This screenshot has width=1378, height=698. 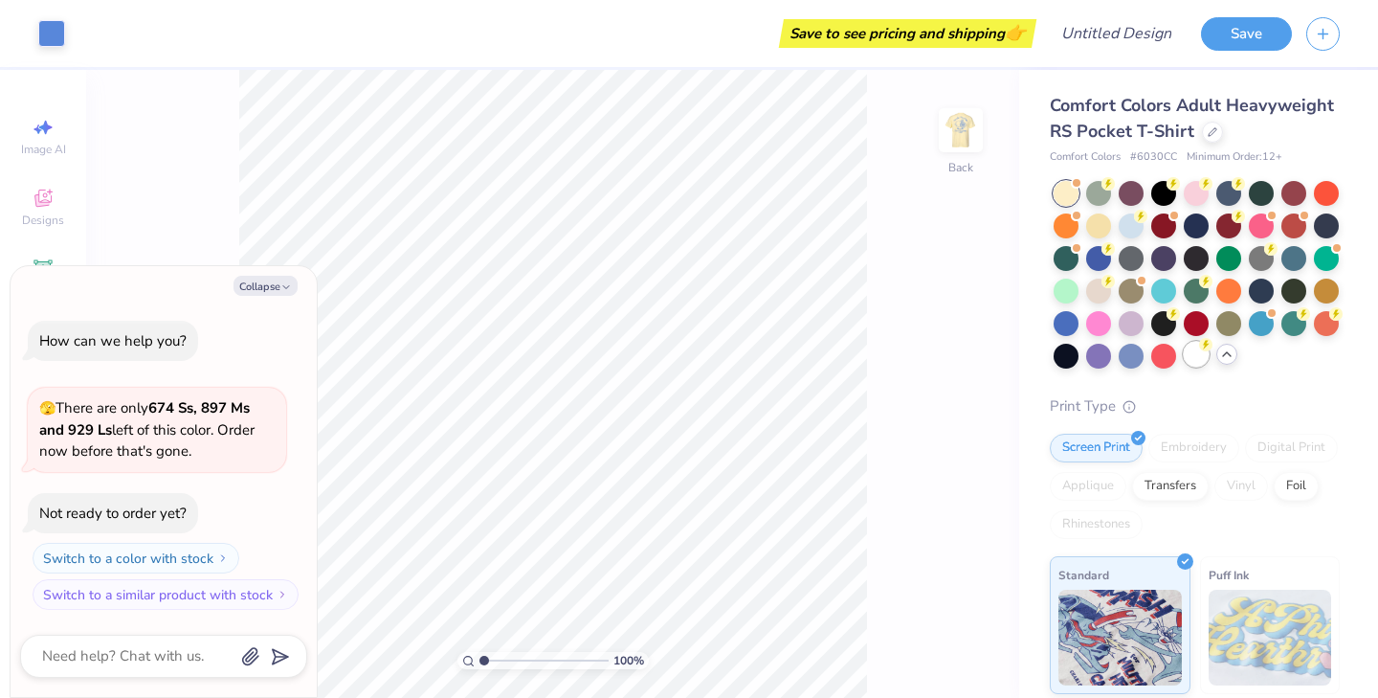 What do you see at coordinates (113, 341) in the screenshot?
I see `div: How can we help you?` at bounding box center [113, 341].